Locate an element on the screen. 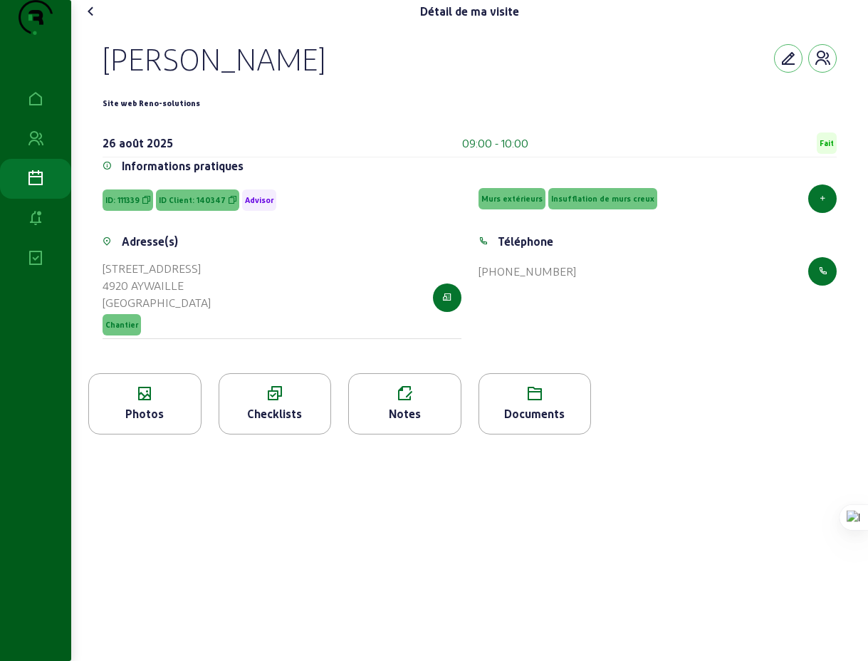 The height and width of the screenshot is (661, 868). div: Détail de ma visite is located at coordinates (469, 11).